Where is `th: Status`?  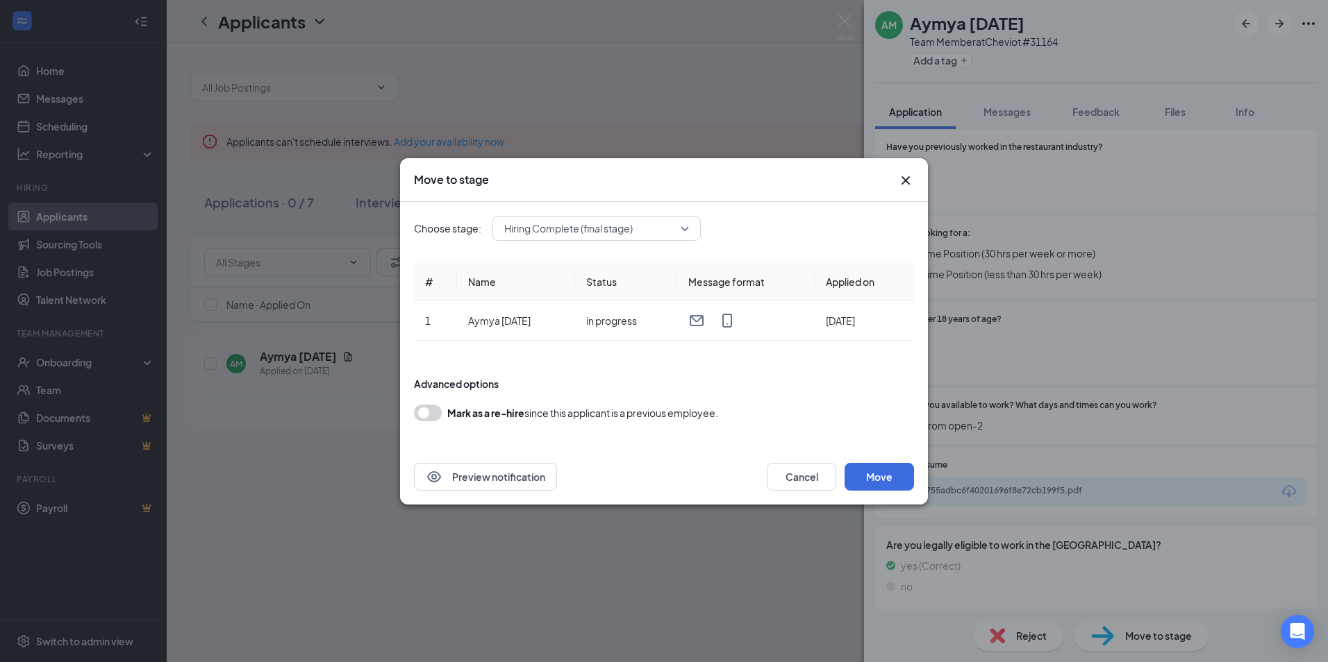
th: Status is located at coordinates (626, 282).